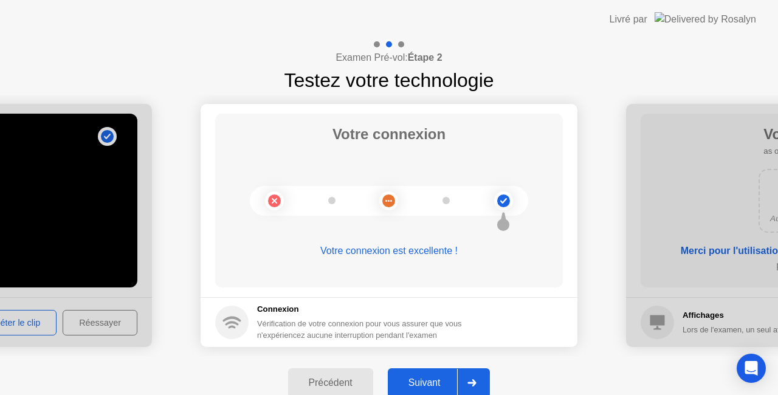 The image size is (778, 395). I want to click on div: Suivant, so click(425, 383).